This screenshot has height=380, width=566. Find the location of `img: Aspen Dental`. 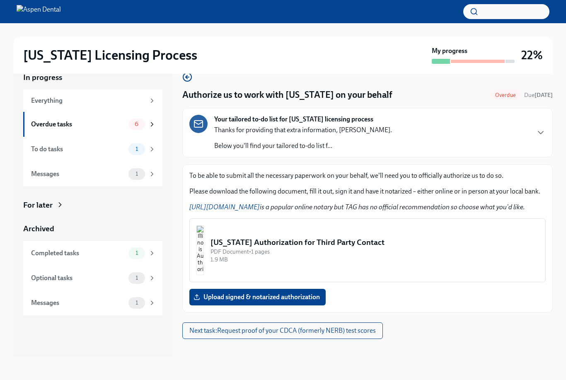

img: Aspen Dental is located at coordinates (39, 12).